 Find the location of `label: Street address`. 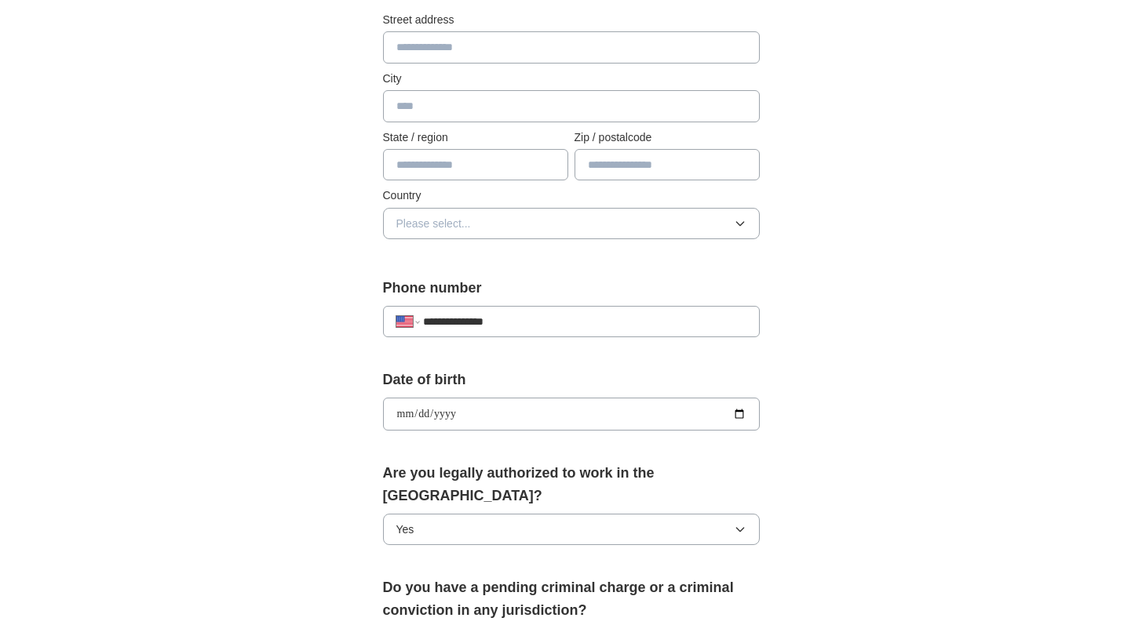

label: Street address is located at coordinates (571, 20).